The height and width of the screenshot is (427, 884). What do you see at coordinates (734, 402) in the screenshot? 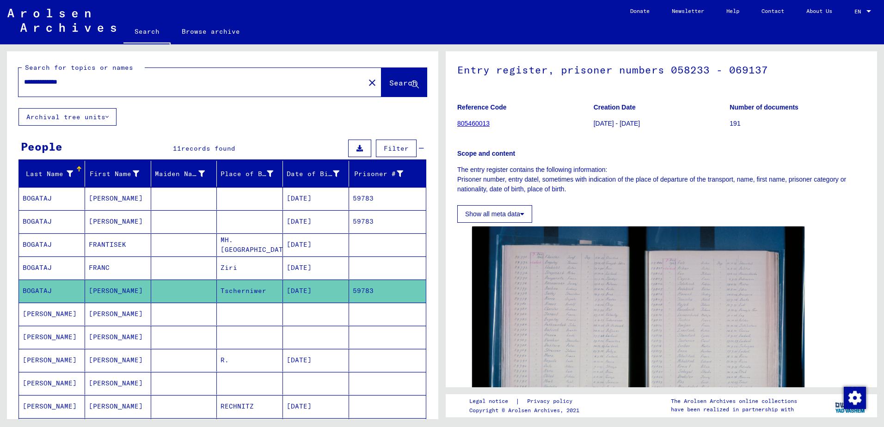
I see `p: The Arolsen Archives online collections` at bounding box center [734, 402].